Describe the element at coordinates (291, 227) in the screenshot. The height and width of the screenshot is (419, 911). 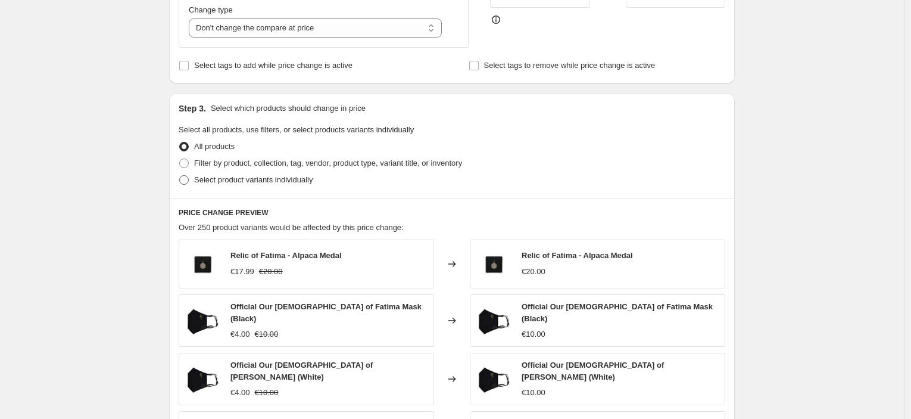
I see `span: Over 250 product variants would be affected by this price change:` at that location.